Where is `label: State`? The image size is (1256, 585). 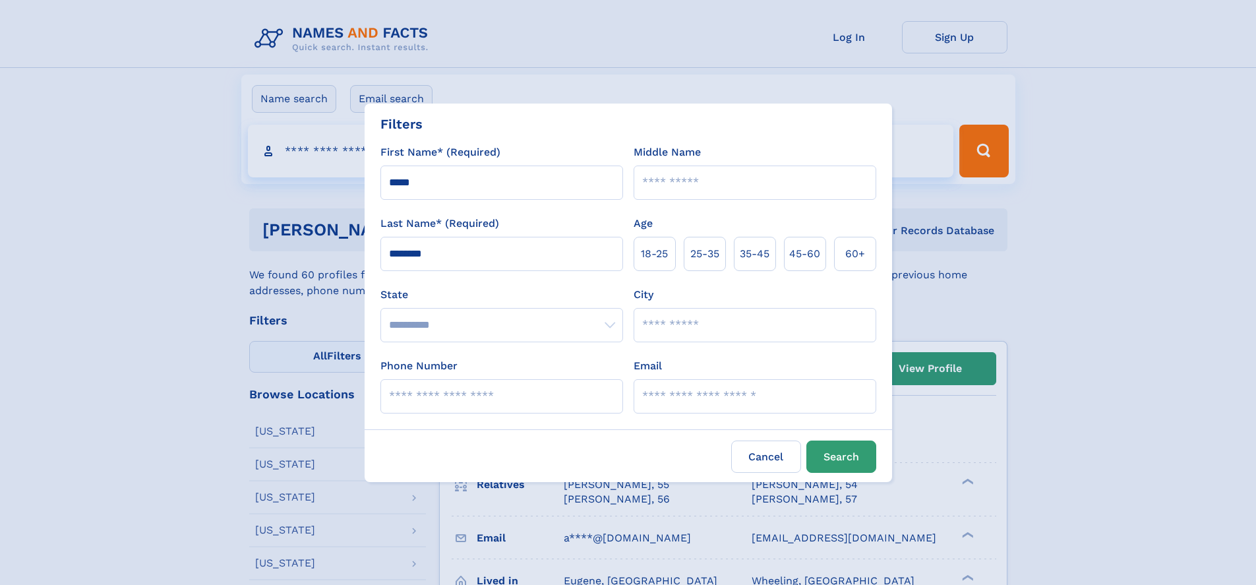
label: State is located at coordinates (502, 295).